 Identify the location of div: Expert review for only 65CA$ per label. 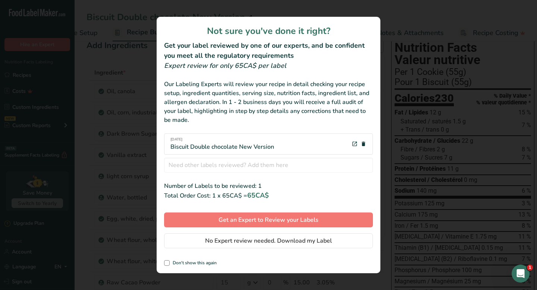
(268, 66).